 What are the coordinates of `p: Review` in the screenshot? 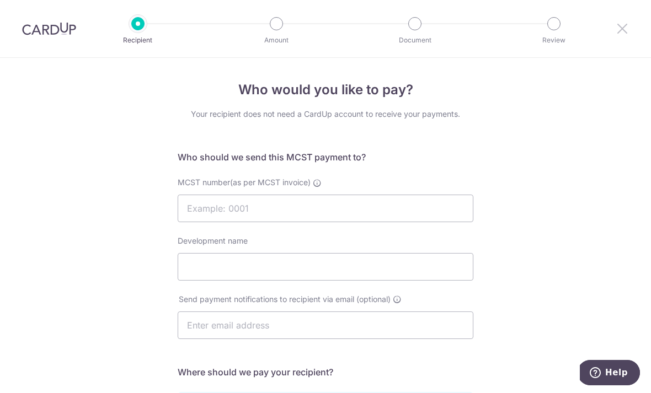 It's located at (554, 40).